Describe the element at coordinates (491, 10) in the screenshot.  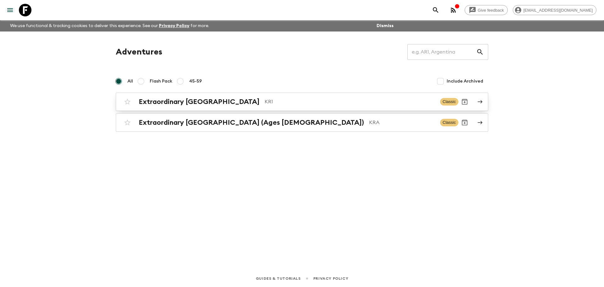
I see `span: Give feedback` at that location.